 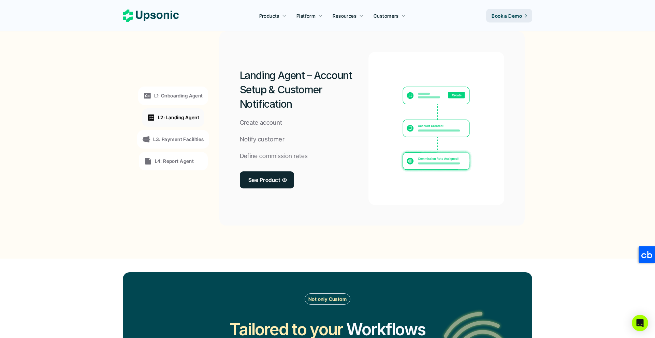 What do you see at coordinates (262, 140) in the screenshot?
I see `p: Notify customer` at bounding box center [262, 140].